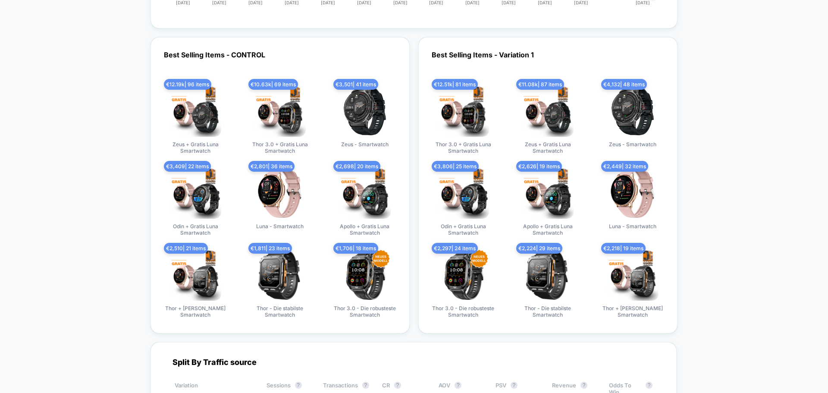  Describe the element at coordinates (186, 248) in the screenshot. I see `span: € 2,510 | 21 items` at that location.